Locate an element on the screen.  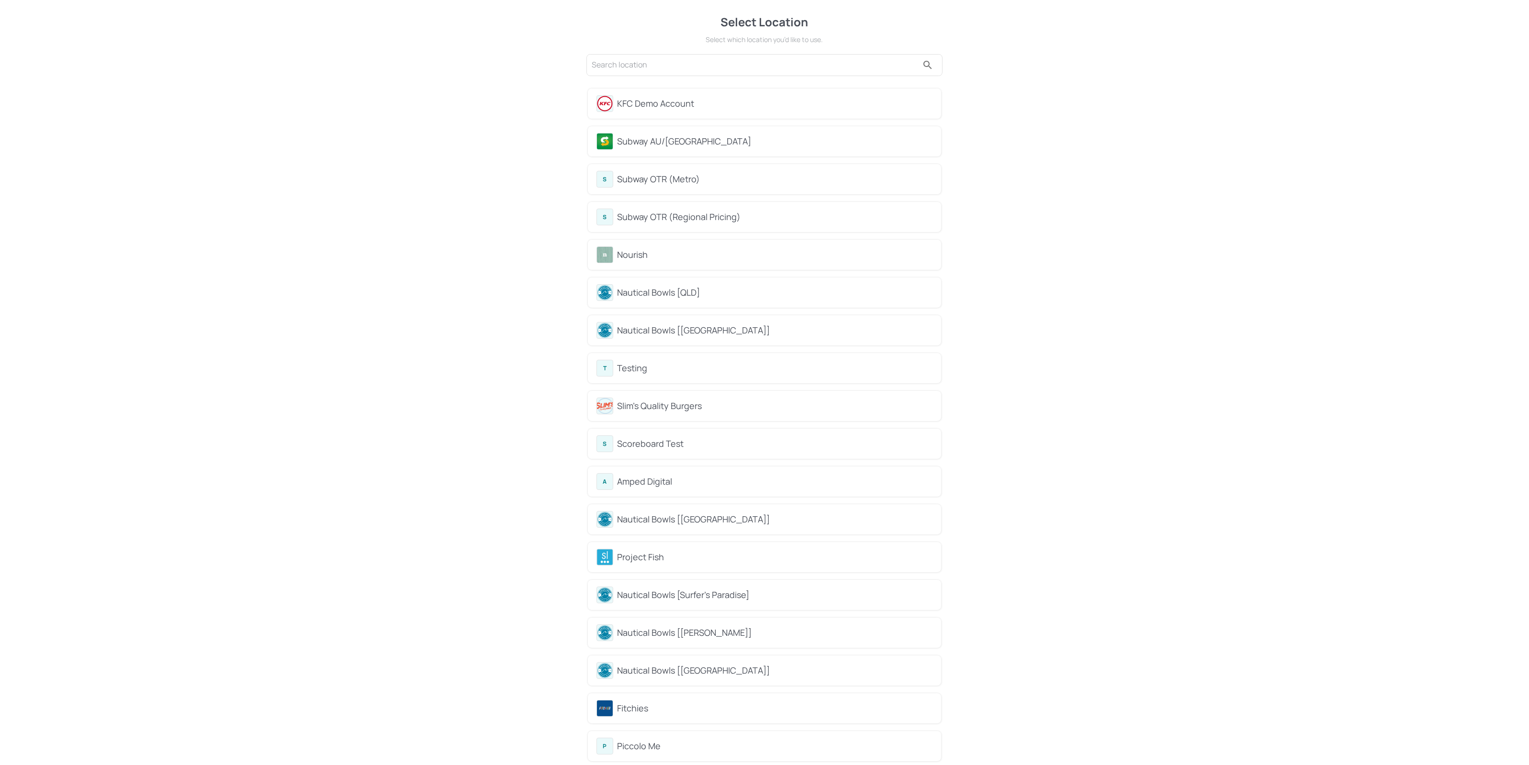
div: P is located at coordinates (605, 746).